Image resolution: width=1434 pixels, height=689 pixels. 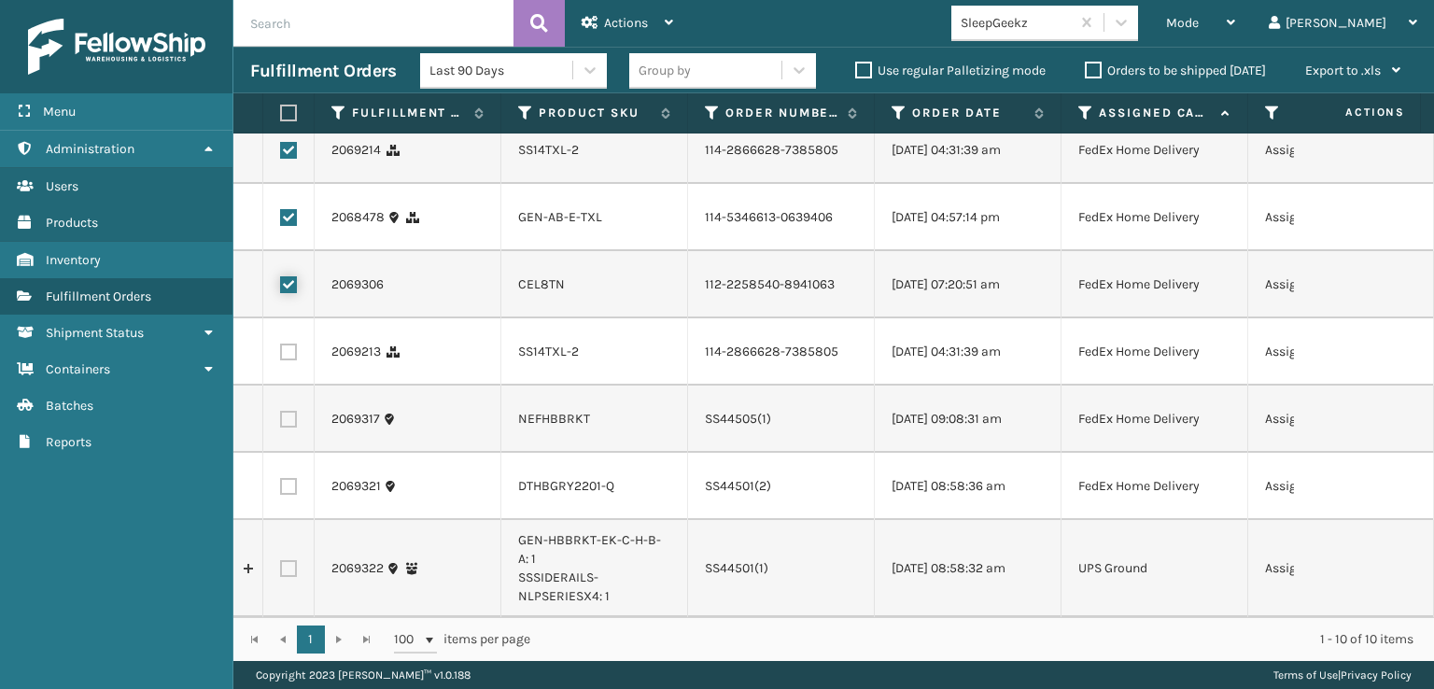 I want to click on span: Products, so click(x=72, y=222).